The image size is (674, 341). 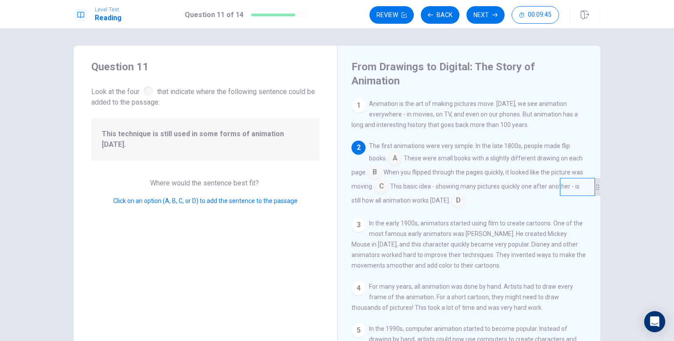 I want to click on h4: From Drawings to Digital: The Story of Animation, so click(x=468, y=74).